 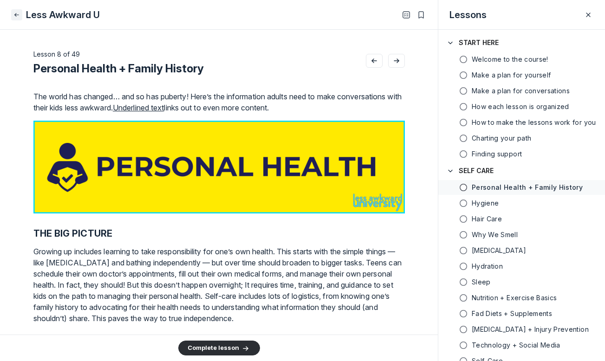 What do you see at coordinates (118, 69) in the screenshot?
I see `h2: Personal Health + Family History` at bounding box center [118, 69].